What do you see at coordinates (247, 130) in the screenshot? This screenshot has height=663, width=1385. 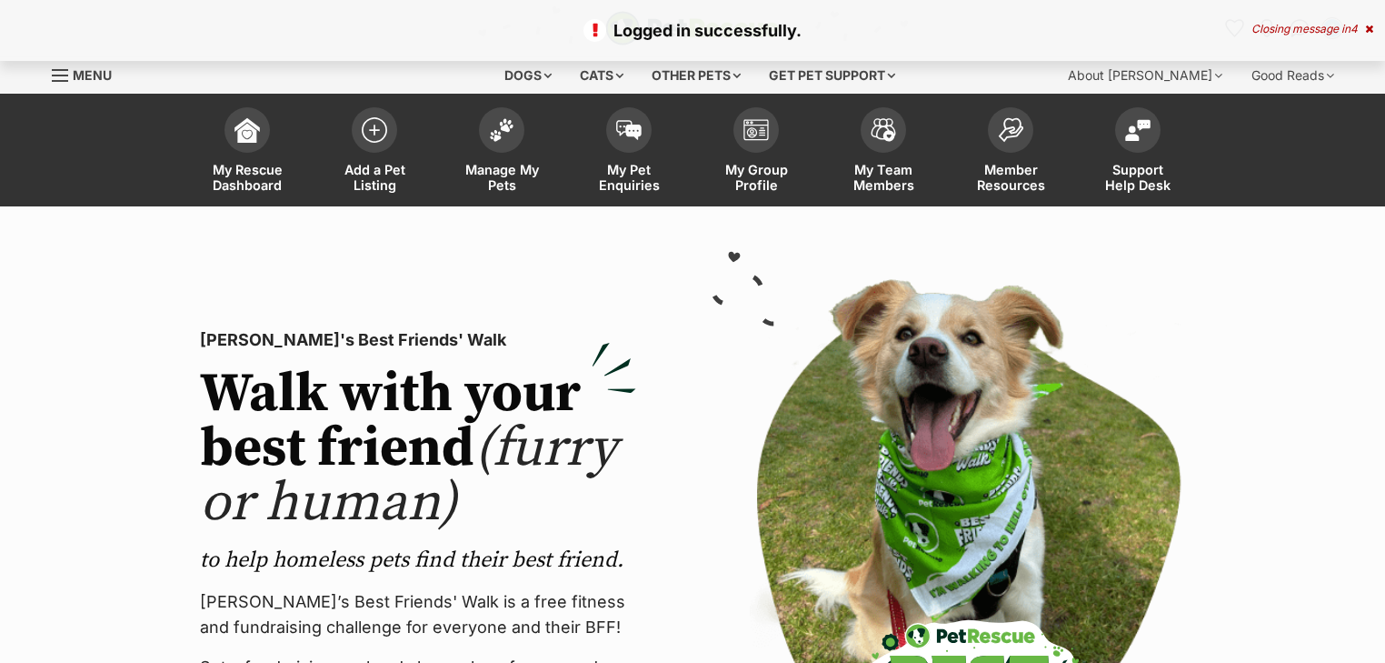 I see `img: dashboard-icon-eb2f2d2d3e046f16d808141f083e7271f6b2e854fb5c12c21221c1fb7104beca.svg` at bounding box center [247, 130].